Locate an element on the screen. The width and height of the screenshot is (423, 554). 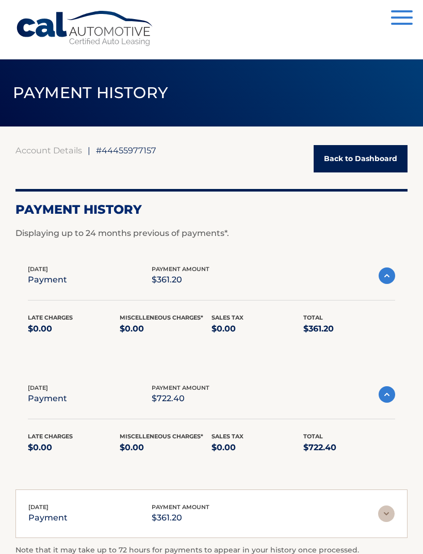
button: Menu is located at coordinates (402, 19).